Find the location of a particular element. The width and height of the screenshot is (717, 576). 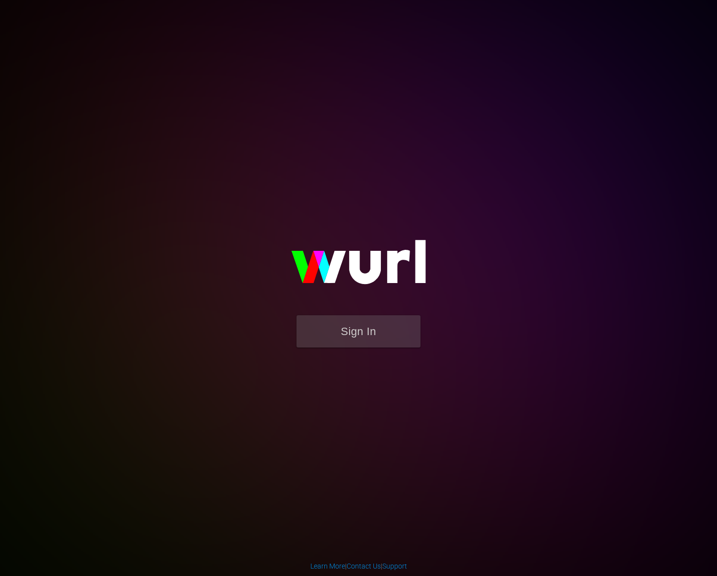

img: wurl-logo-on-black-223613ac3d8ba8fe6dc639794a292ebdb59501304c7dfd60c99c58986ef67473.svg is located at coordinates (358, 267).